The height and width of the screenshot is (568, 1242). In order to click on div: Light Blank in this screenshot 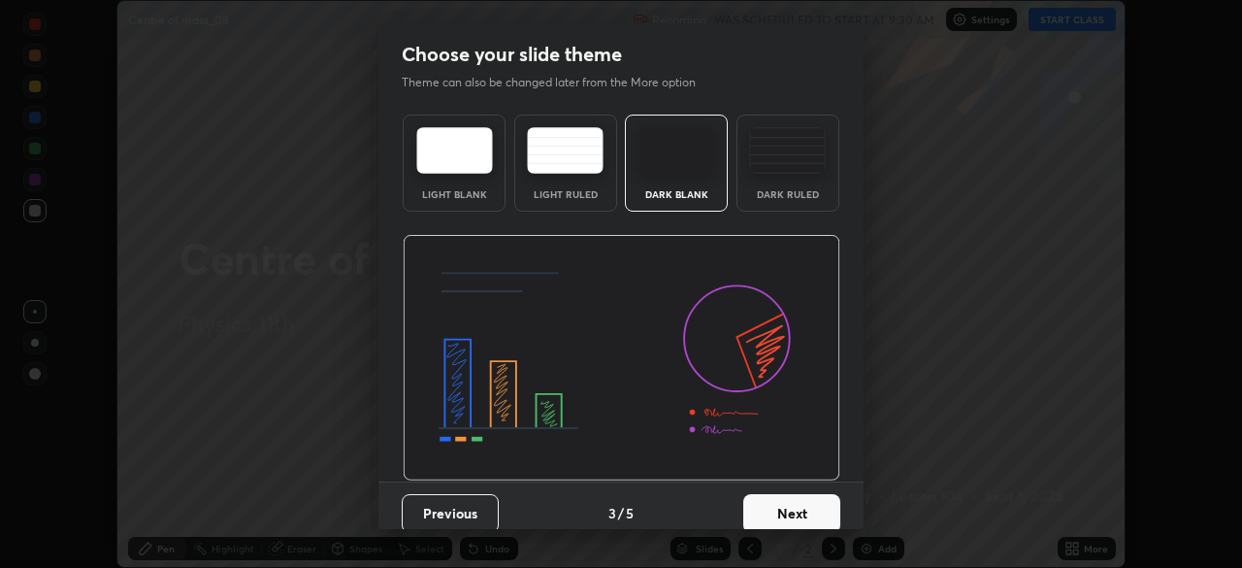, I will do `click(454, 194)`.